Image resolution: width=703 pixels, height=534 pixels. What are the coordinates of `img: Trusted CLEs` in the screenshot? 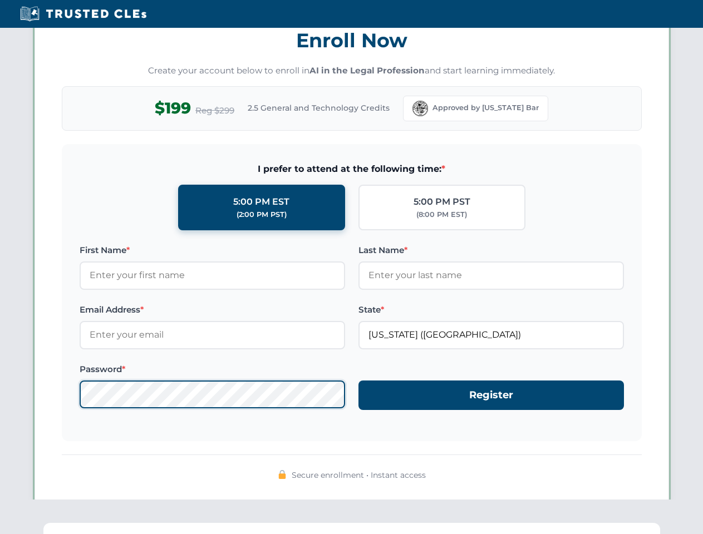 It's located at (83, 14).